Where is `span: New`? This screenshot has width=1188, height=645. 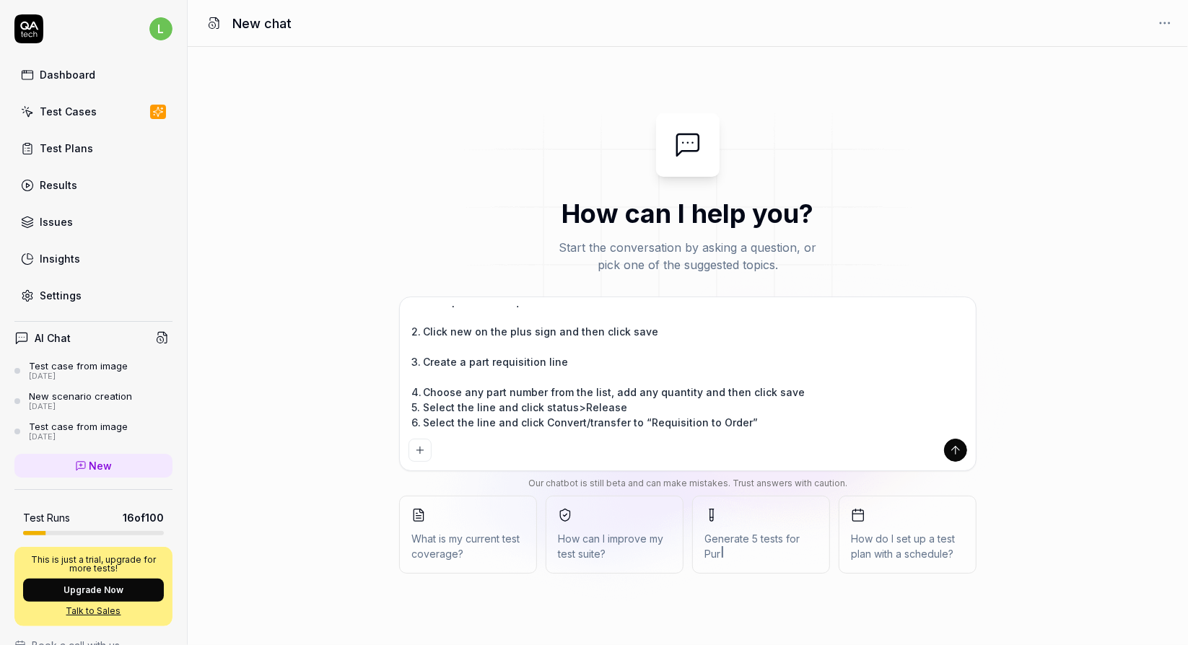 span: New is located at coordinates (101, 465).